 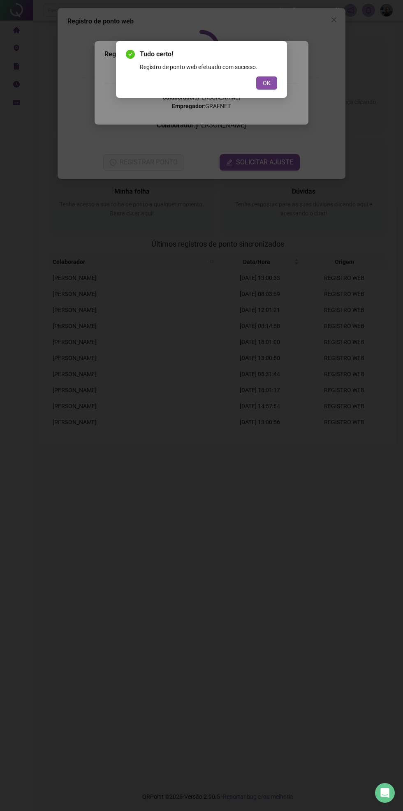 I want to click on span: Tudo certo!, so click(x=208, y=54).